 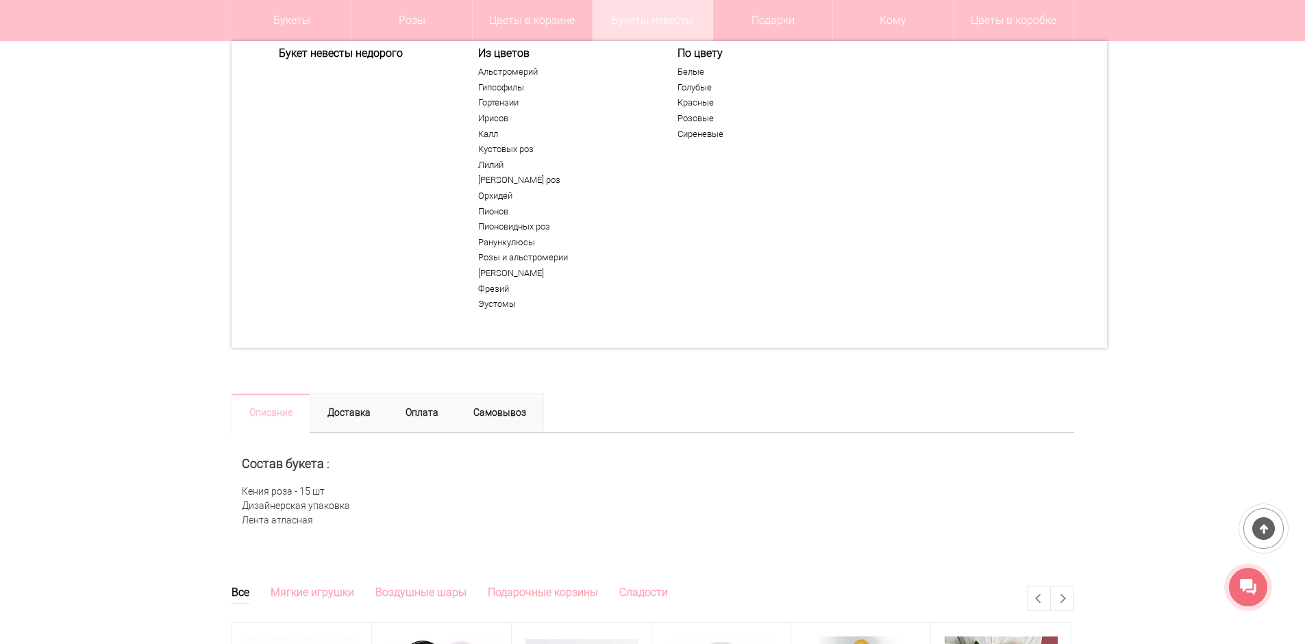 I want to click on a: Фрезий, so click(x=563, y=289).